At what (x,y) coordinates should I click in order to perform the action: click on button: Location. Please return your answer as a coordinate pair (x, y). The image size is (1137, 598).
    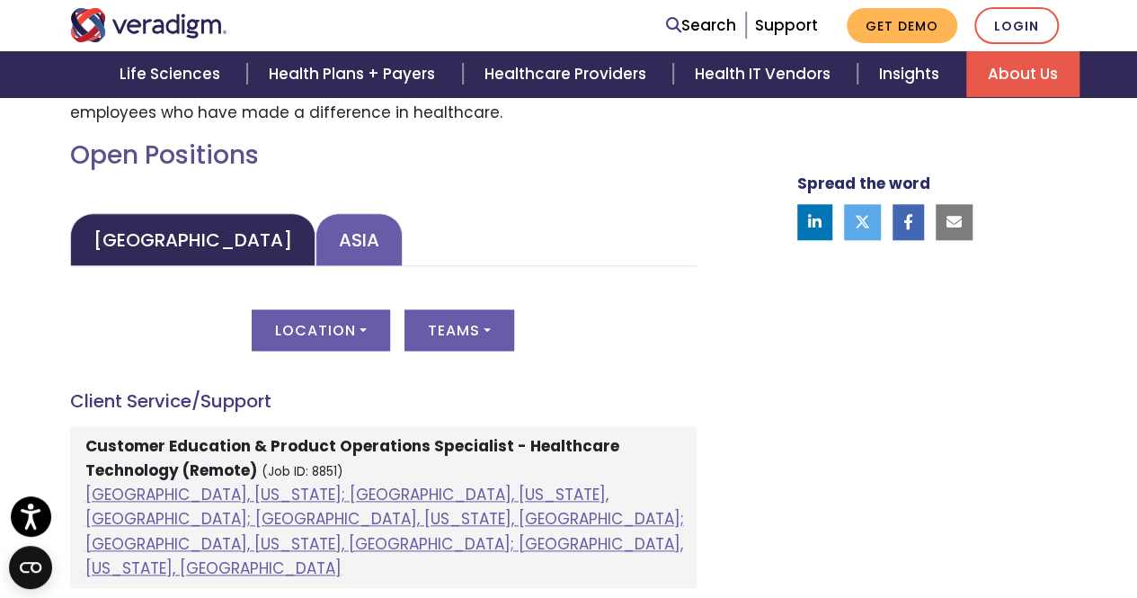
    Looking at the image, I should click on (321, 330).